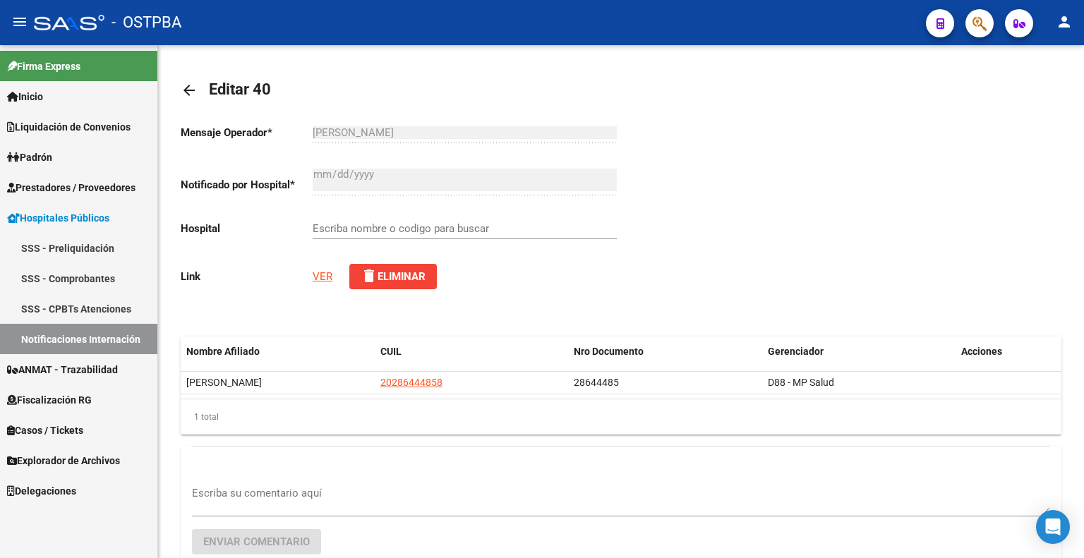  Describe the element at coordinates (621, 417) in the screenshot. I see `div: 1 total` at that location.